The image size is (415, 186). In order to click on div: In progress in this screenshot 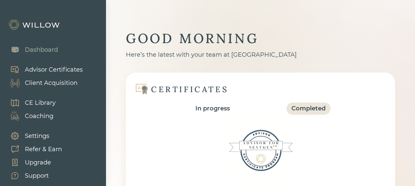, I will do `click(212, 108)`.